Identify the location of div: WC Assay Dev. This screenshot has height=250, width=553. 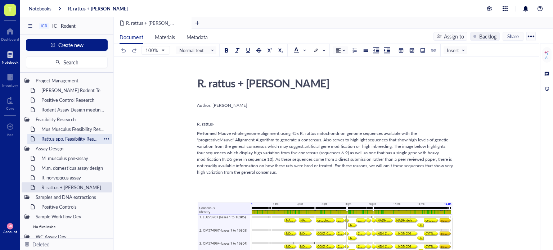
(71, 237).